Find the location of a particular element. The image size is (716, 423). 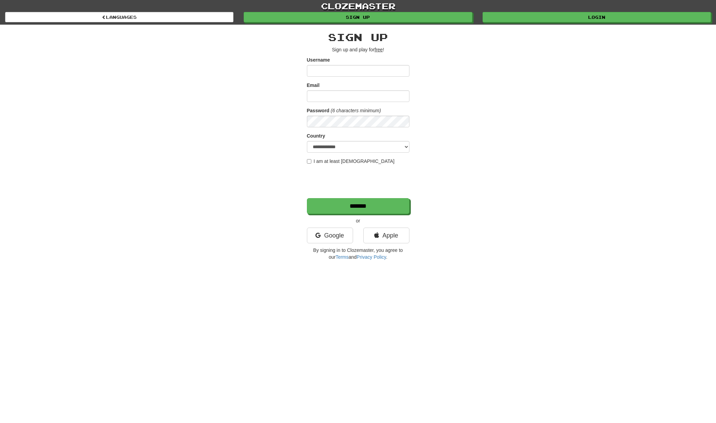

a: Languages is located at coordinates (119, 17).